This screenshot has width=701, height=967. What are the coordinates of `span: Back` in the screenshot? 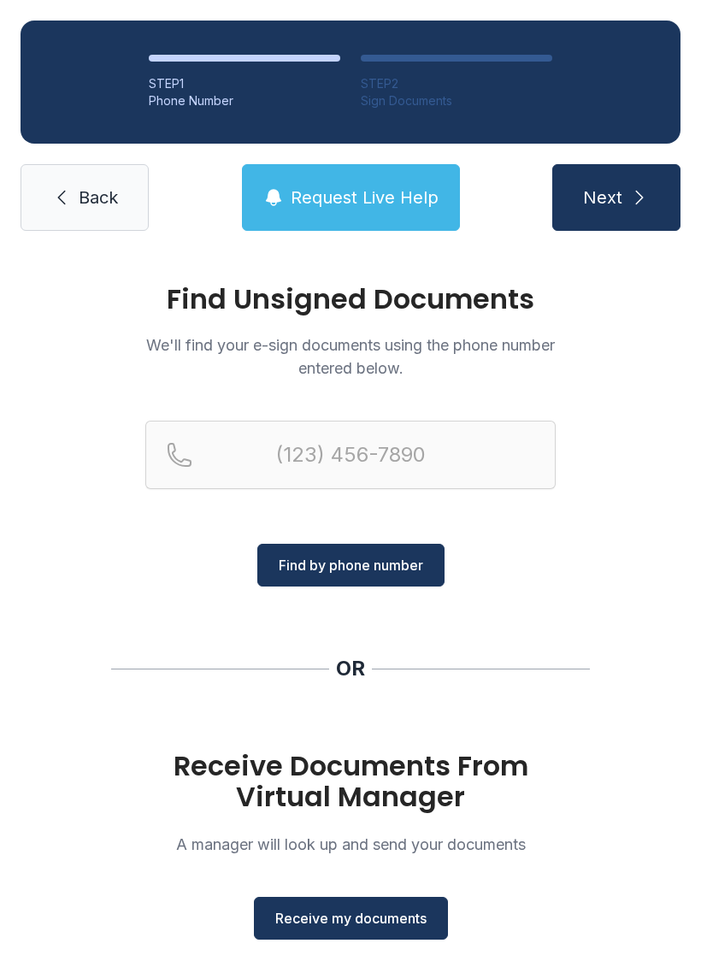 It's located at (98, 197).